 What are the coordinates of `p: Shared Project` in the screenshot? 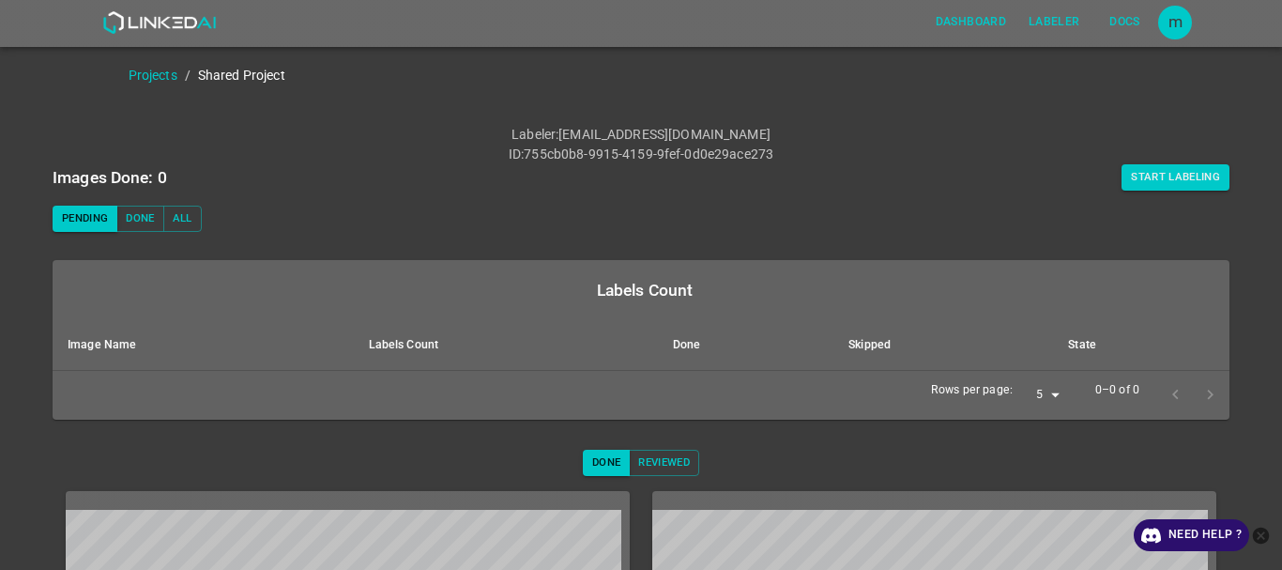 It's located at (241, 75).